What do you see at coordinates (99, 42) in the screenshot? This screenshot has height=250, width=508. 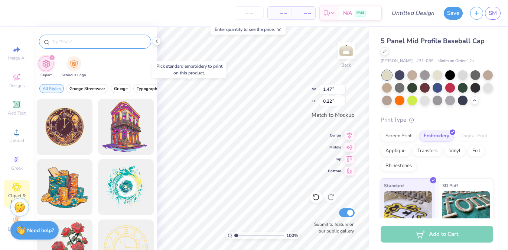 I see `input: Try "Stars"` at bounding box center [99, 42].